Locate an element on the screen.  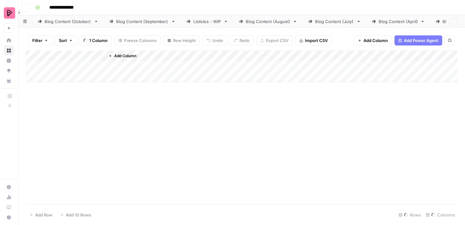
span: Sort is located at coordinates (63, 40).